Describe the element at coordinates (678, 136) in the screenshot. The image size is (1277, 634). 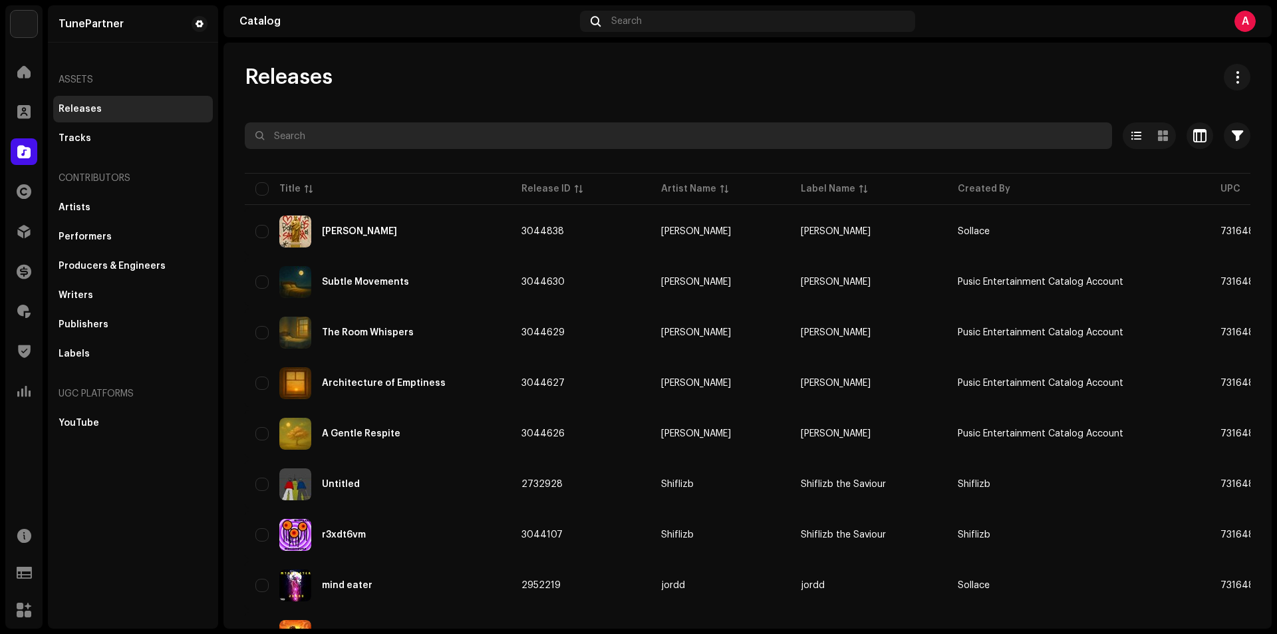
I see `input: Search` at that location.